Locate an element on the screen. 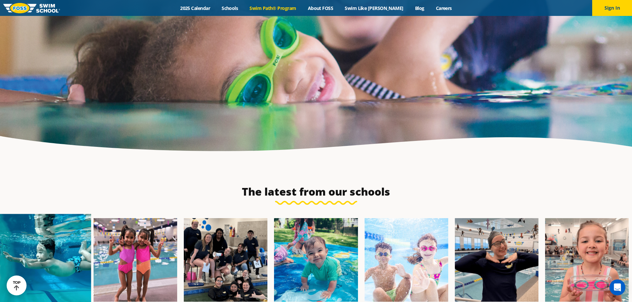 This screenshot has height=302, width=632. a: Blog is located at coordinates (420, 8).